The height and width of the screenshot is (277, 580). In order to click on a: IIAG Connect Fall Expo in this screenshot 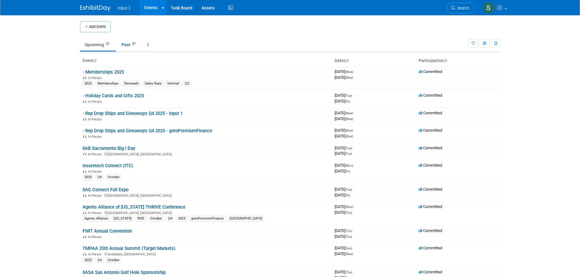, I will do `click(105, 190)`.